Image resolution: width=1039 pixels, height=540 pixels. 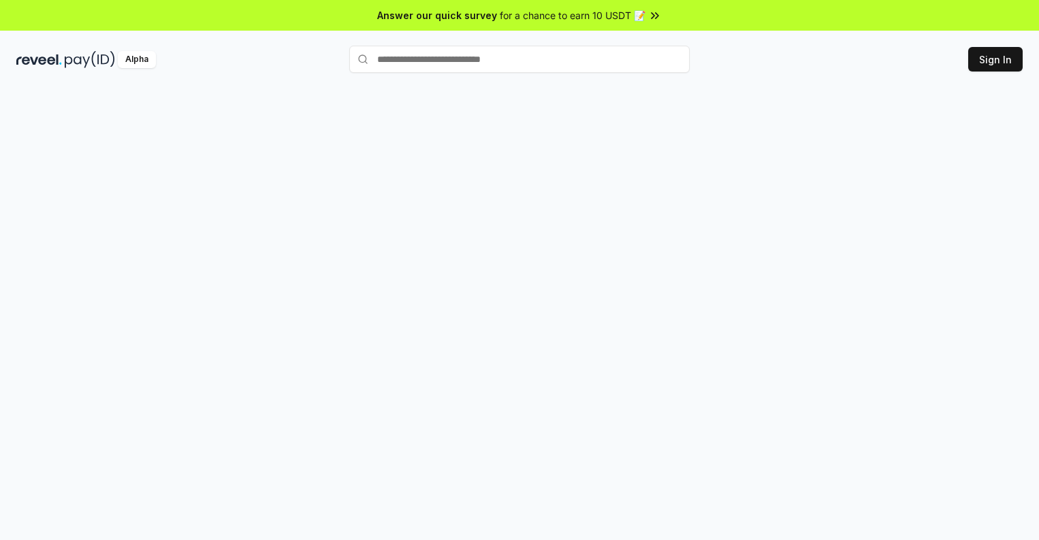 I want to click on button: Sign In, so click(x=995, y=59).